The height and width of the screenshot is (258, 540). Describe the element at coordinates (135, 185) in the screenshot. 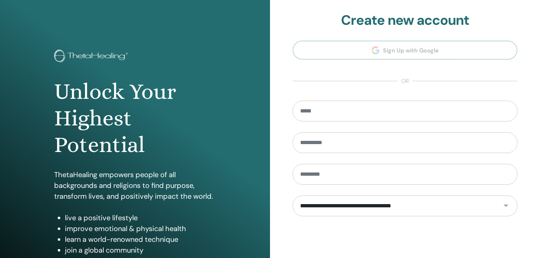

I see `p: ThetaHealing empowers people of all backgrounds and religions to find purpose, transform lives, a...` at that location.